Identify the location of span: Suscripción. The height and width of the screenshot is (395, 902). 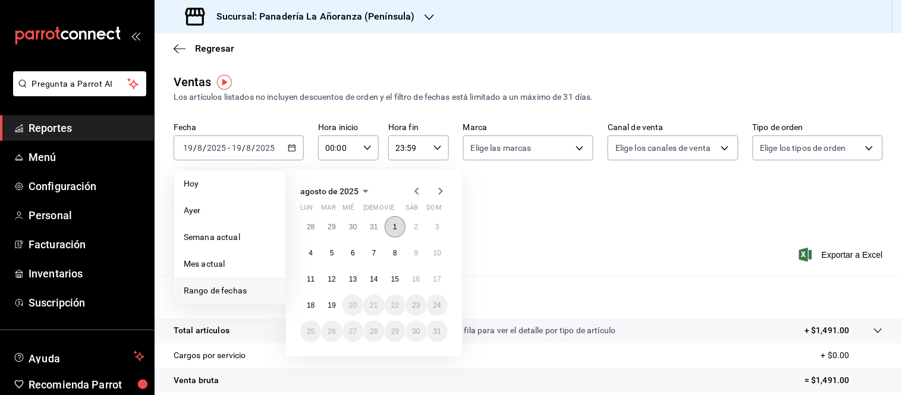
(86, 303).